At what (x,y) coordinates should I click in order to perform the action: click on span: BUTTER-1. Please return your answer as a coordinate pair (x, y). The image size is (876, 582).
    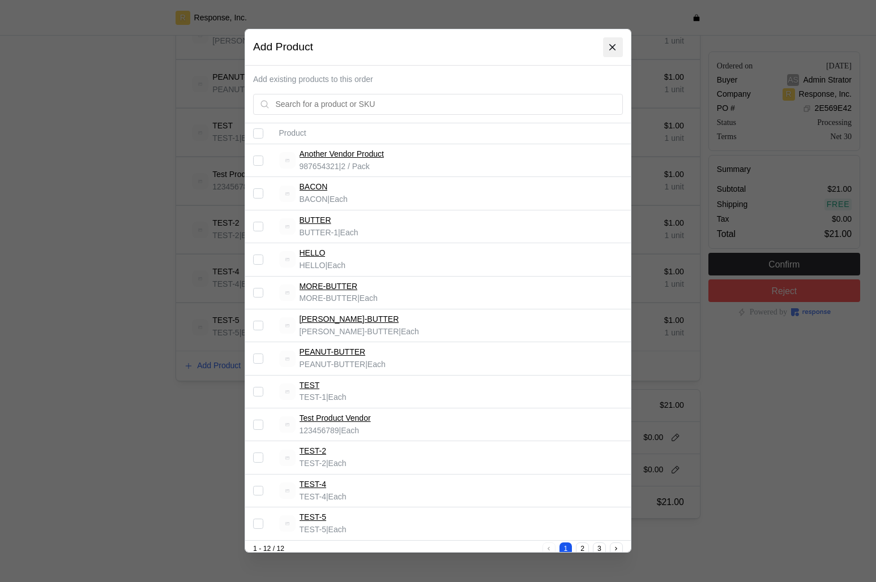
    Looking at the image, I should click on (319, 233).